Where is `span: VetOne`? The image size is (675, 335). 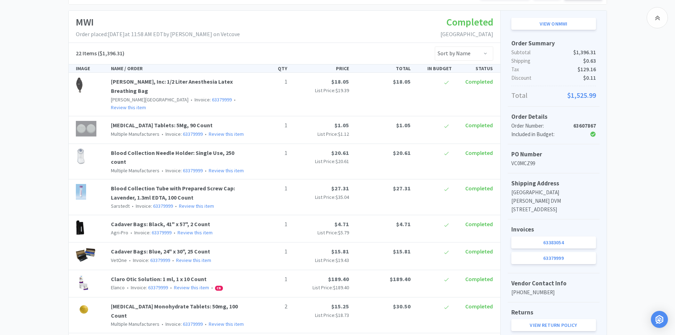
span: VetOne is located at coordinates (119, 260).